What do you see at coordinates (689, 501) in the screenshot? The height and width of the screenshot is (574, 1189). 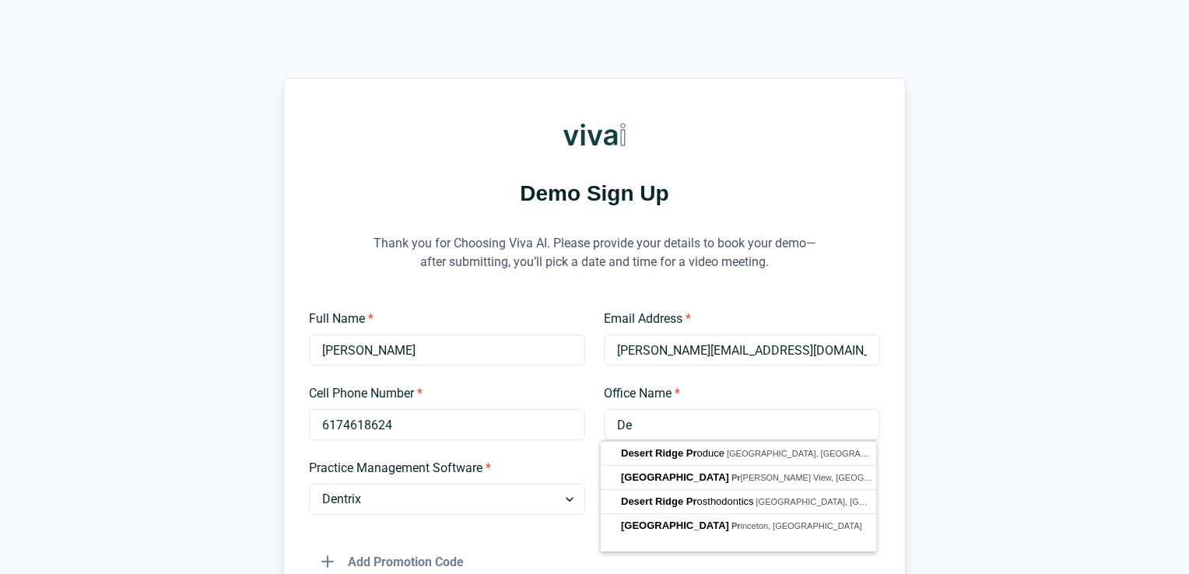 I see `span: osthodontics` at bounding box center [689, 501].